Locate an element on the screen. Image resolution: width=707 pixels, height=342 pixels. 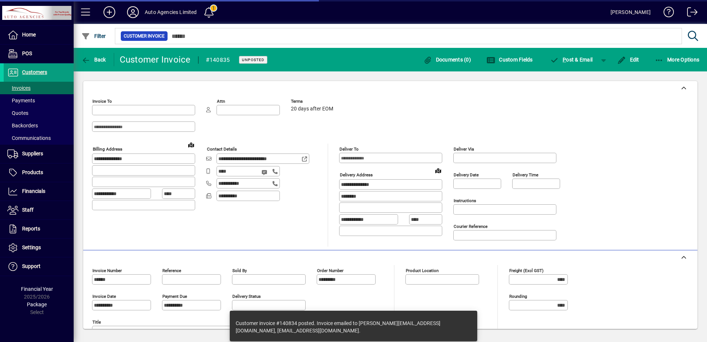
a: Payments is located at coordinates (39, 101).